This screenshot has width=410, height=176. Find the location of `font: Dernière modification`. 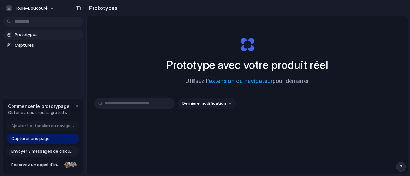

font: Dernière modification is located at coordinates (204, 103).